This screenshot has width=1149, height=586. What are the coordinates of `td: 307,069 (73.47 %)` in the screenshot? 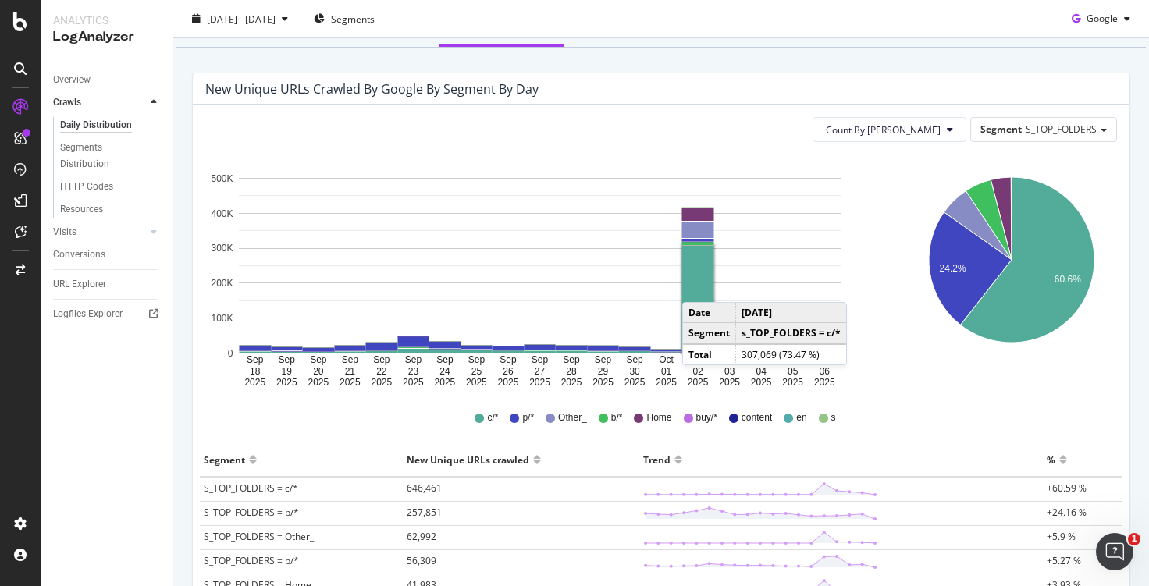 It's located at (792, 354).